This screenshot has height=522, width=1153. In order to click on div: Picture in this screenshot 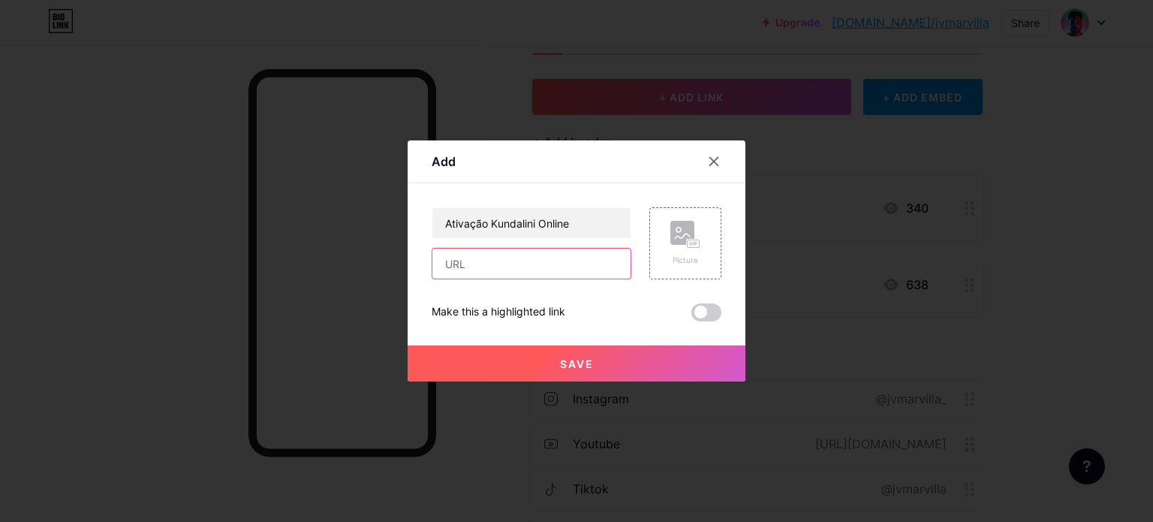, I will do `click(685, 260)`.